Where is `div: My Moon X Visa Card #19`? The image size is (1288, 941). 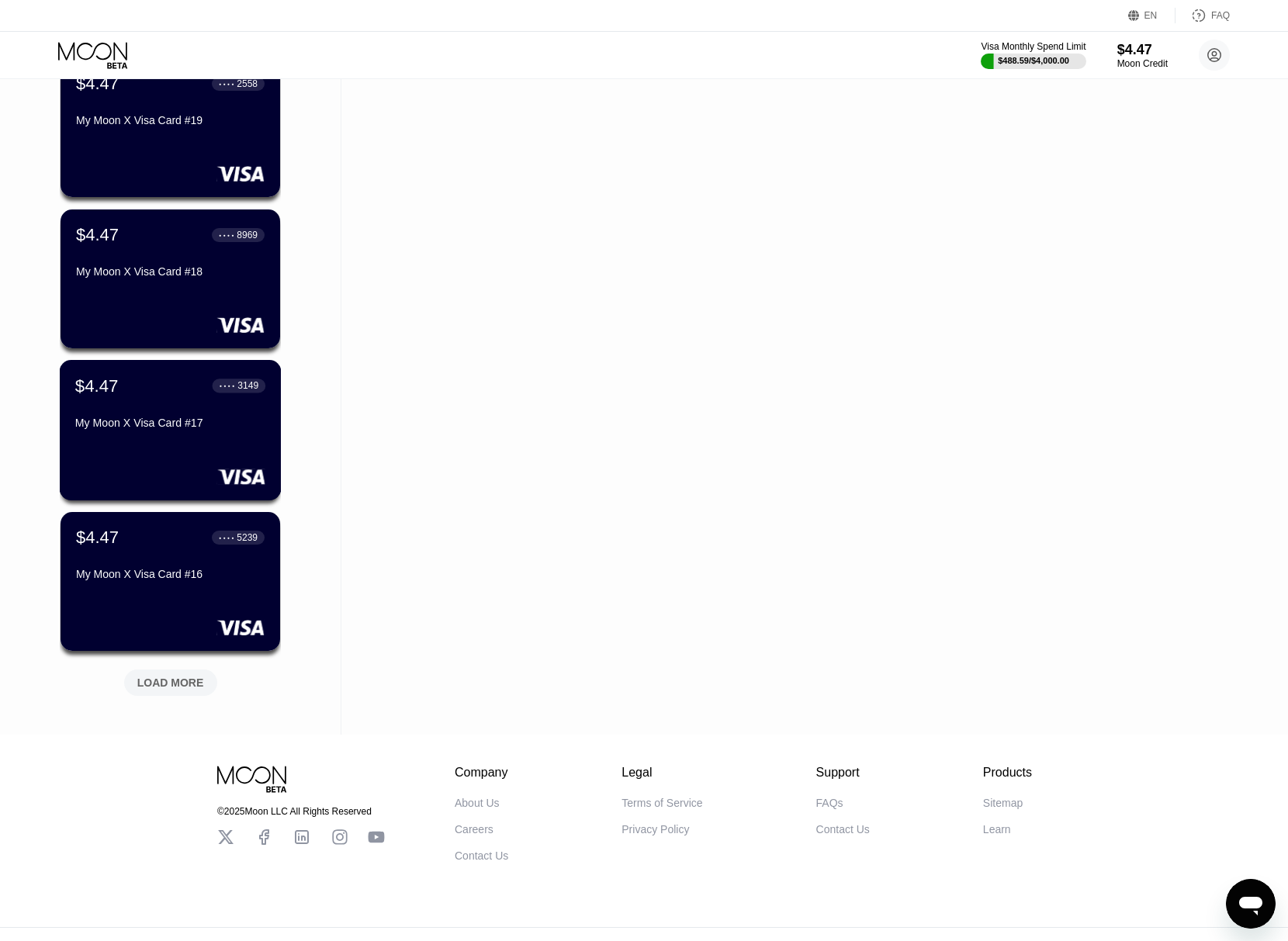
div: My Moon X Visa Card #19 is located at coordinates (170, 120).